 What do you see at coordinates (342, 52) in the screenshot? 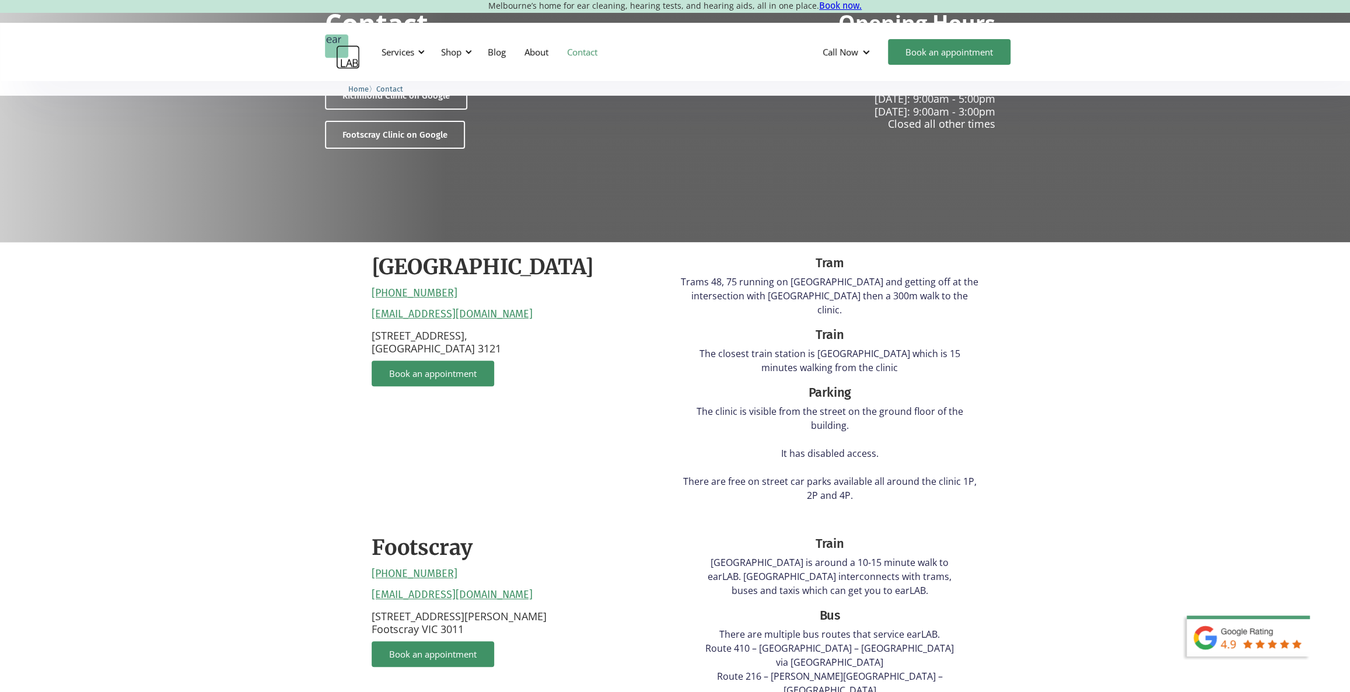
I see `a: home` at bounding box center [342, 52].